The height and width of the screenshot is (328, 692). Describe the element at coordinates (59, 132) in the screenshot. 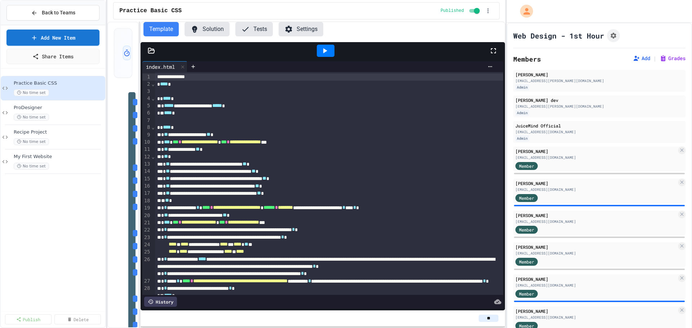

I see `span: Recipe Project` at that location.